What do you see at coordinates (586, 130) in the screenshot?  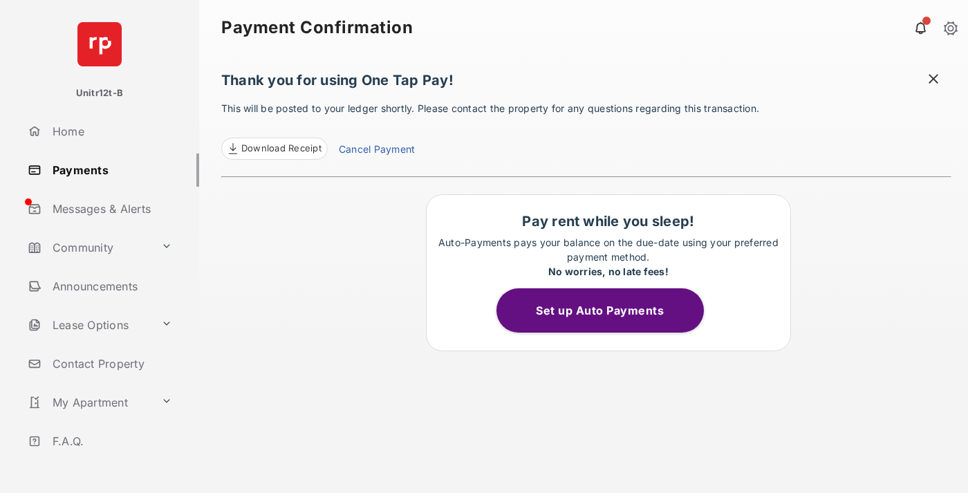 I see `p: This will be posted to your ledger shortly. Please contact the property for any questions regardi...` at bounding box center [586, 130].